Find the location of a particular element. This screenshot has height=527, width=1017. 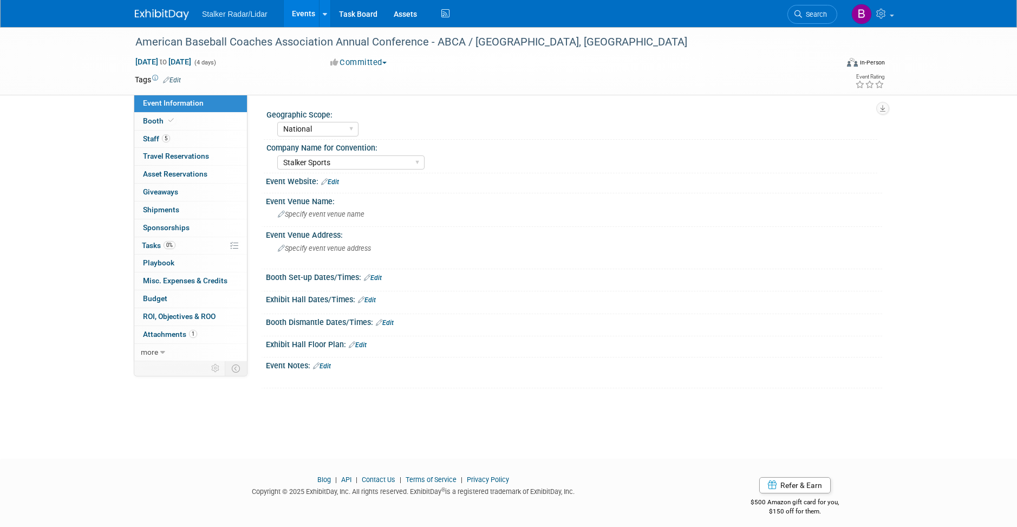

i: Booth reservation complete is located at coordinates (171, 120).